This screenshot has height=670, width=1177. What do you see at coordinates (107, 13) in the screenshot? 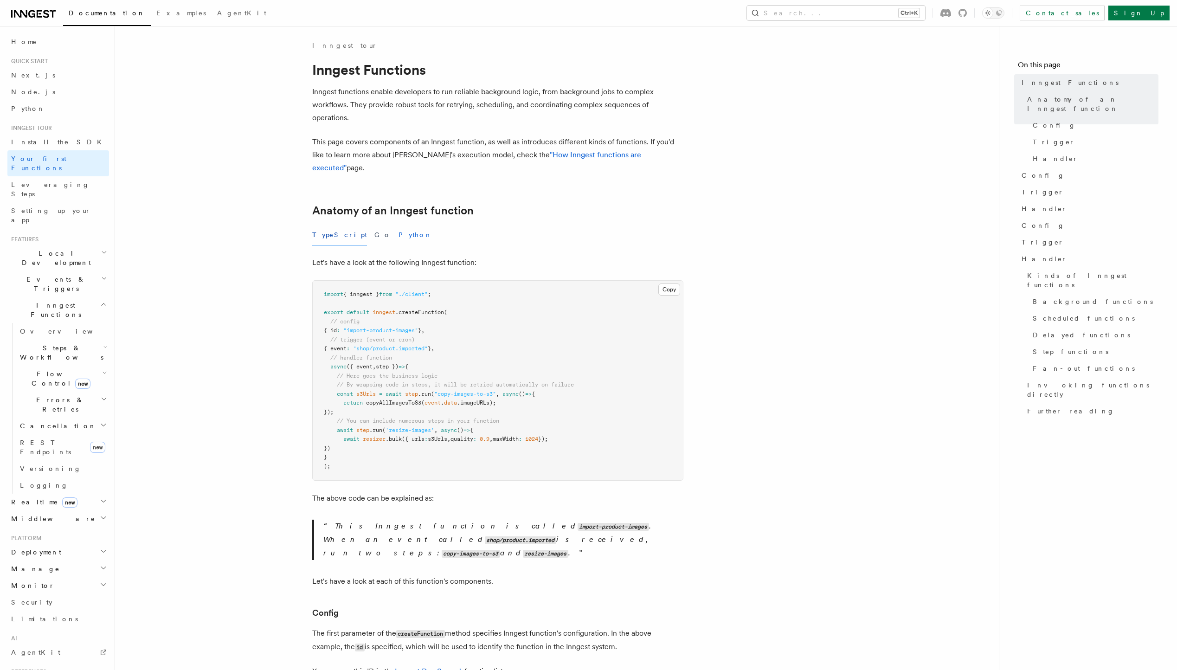
I see `span: Documentation` at bounding box center [107, 13].